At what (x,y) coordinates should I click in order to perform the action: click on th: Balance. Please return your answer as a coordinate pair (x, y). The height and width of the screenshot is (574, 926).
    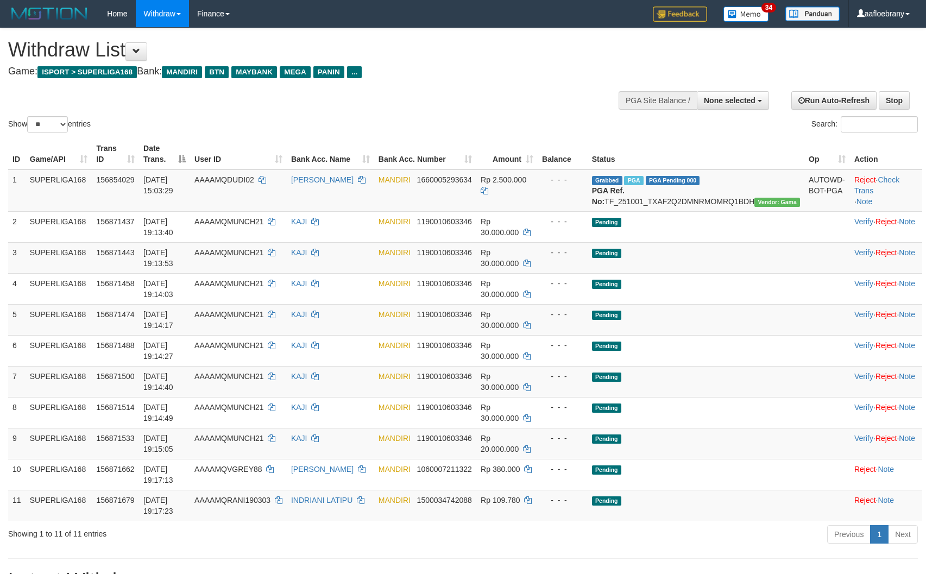
    Looking at the image, I should click on (563, 154).